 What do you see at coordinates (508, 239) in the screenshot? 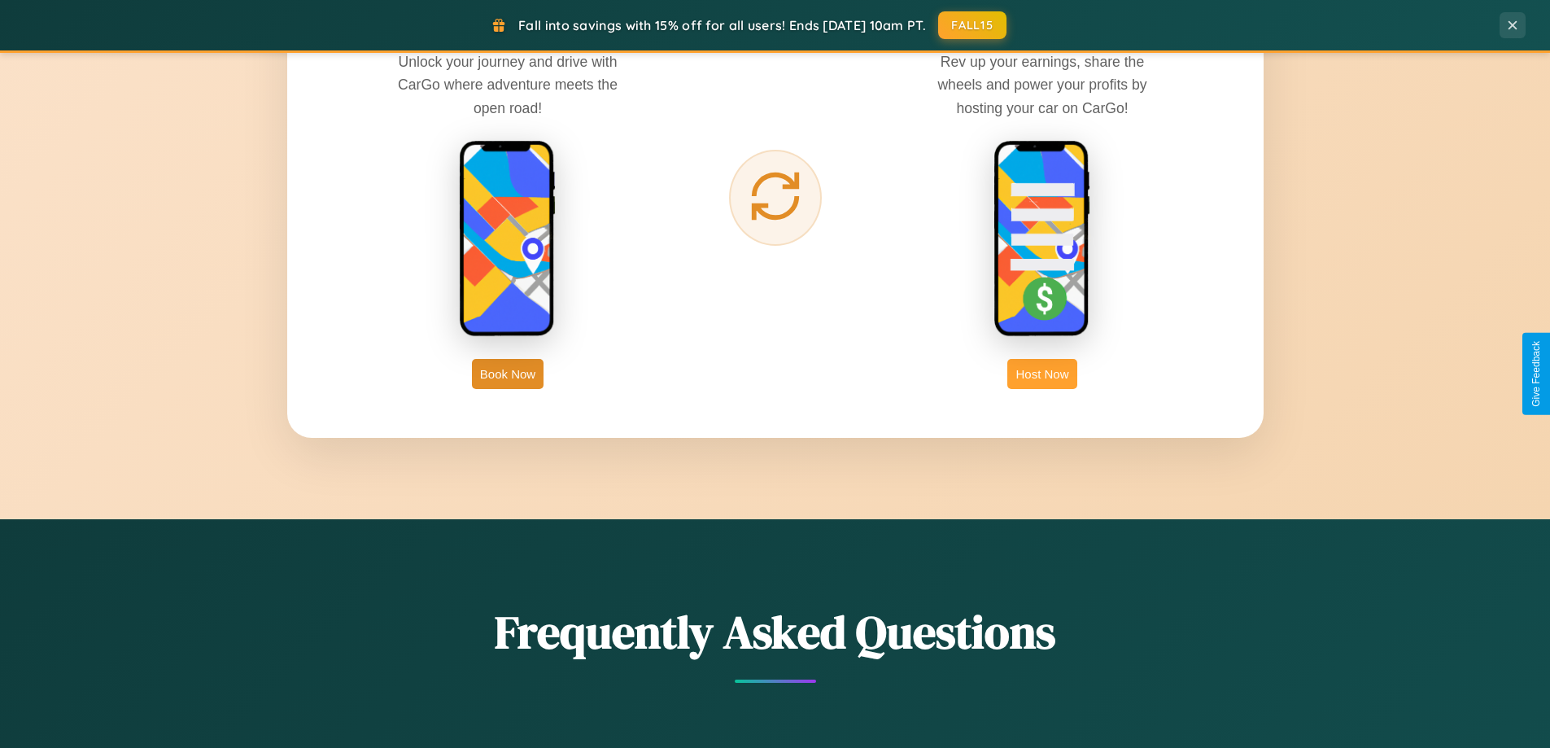
I see `img: rent phone` at bounding box center [508, 239].